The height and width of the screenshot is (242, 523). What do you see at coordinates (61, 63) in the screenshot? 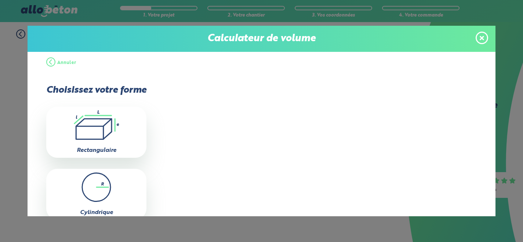
I see `button: Annuler` at bounding box center [61, 63].